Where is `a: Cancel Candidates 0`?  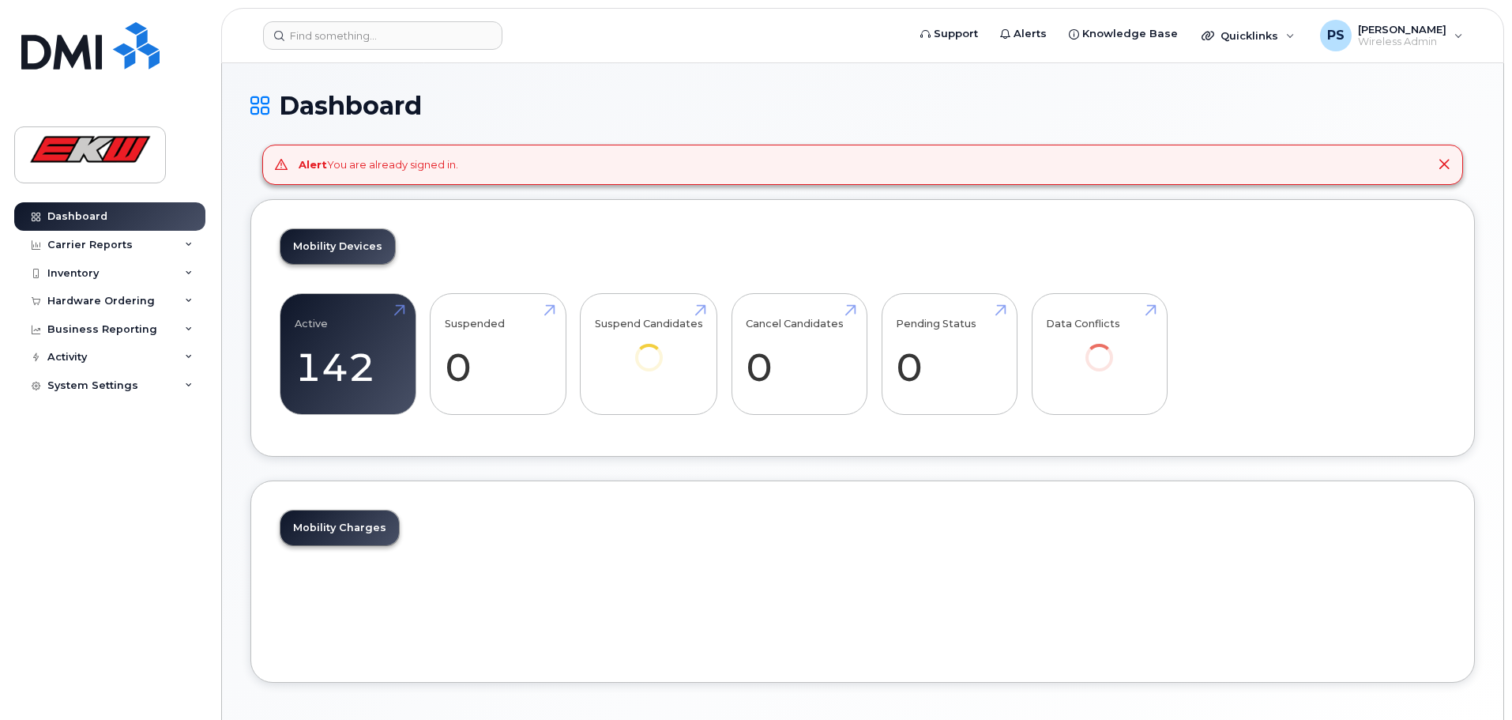
a: Cancel Candidates 0 is located at coordinates (799, 354).